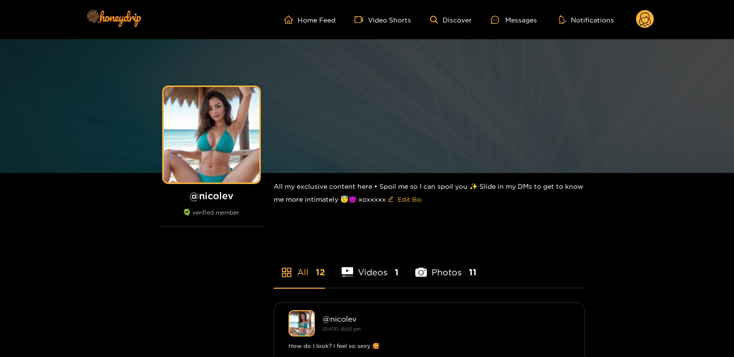  I want to click on span: appstore, so click(286, 273).